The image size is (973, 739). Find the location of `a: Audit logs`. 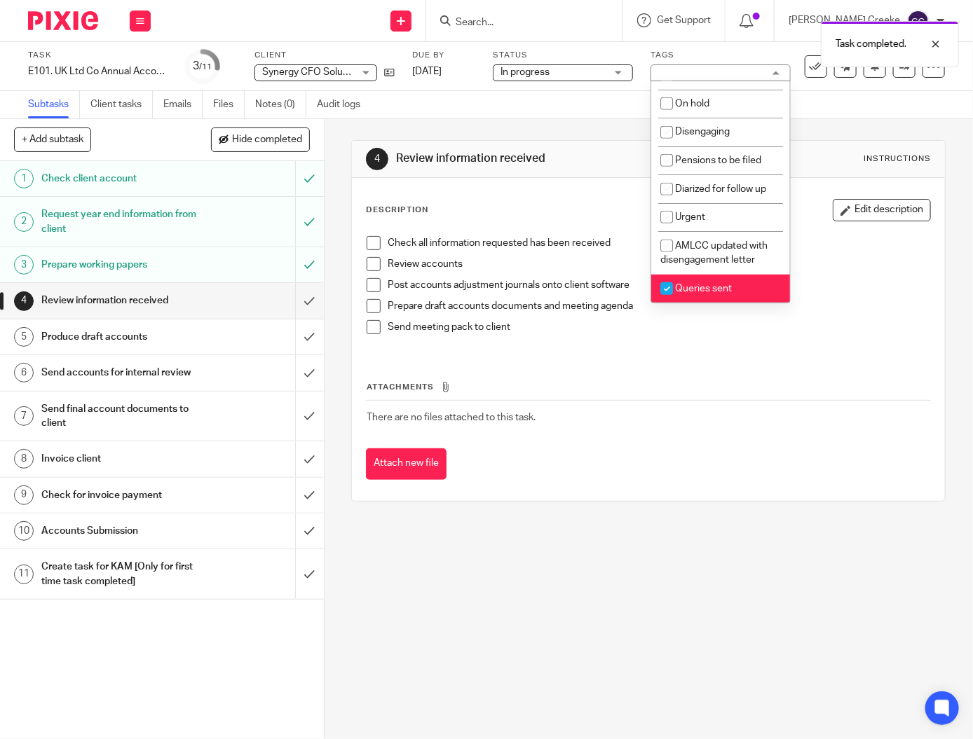

a: Audit logs is located at coordinates (343, 104).